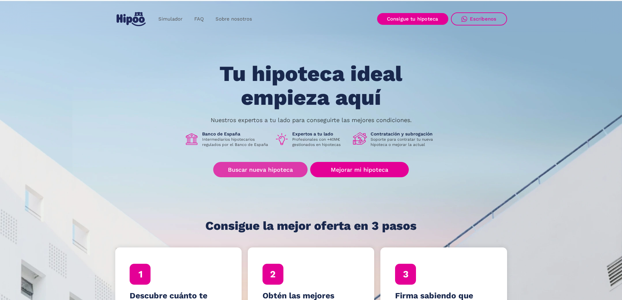 The height and width of the screenshot is (300, 622). What do you see at coordinates (320, 134) in the screenshot?
I see `h1: Expertos a tu lado` at bounding box center [320, 134].